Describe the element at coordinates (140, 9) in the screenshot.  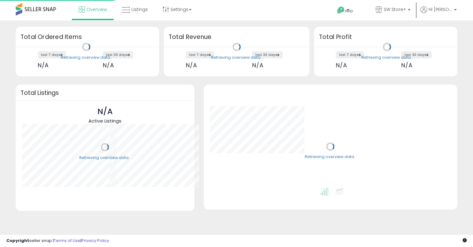
I see `span: Listings` at that location.